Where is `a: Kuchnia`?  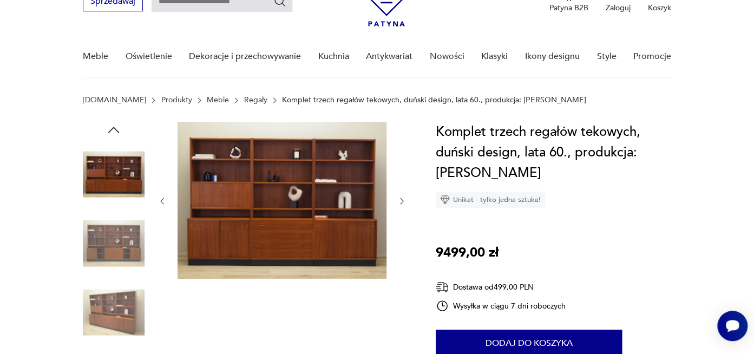 a: Kuchnia is located at coordinates (333, 56).